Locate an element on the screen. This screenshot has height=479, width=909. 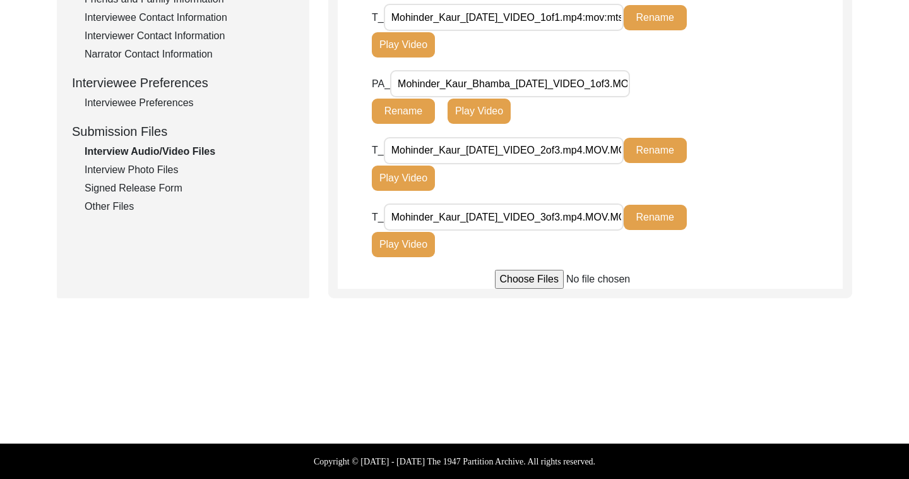
div: Interviewee Contact Information is located at coordinates (189, 18).